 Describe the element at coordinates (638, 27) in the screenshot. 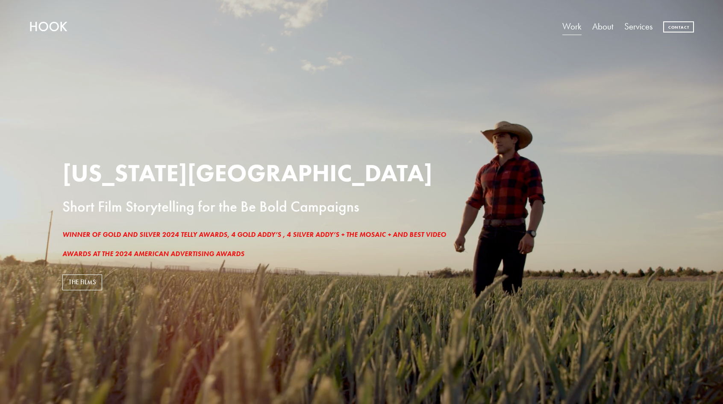

I see `a: Services` at that location.